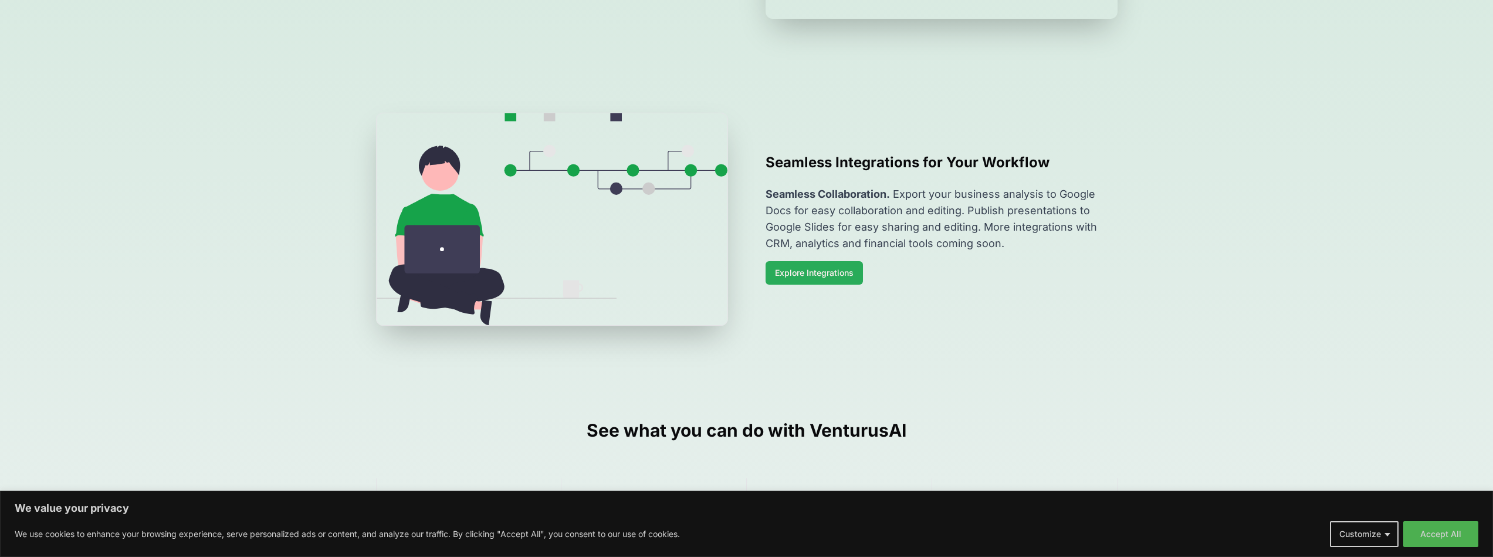  What do you see at coordinates (1364, 534) in the screenshot?
I see `button: Customize` at bounding box center [1364, 534].